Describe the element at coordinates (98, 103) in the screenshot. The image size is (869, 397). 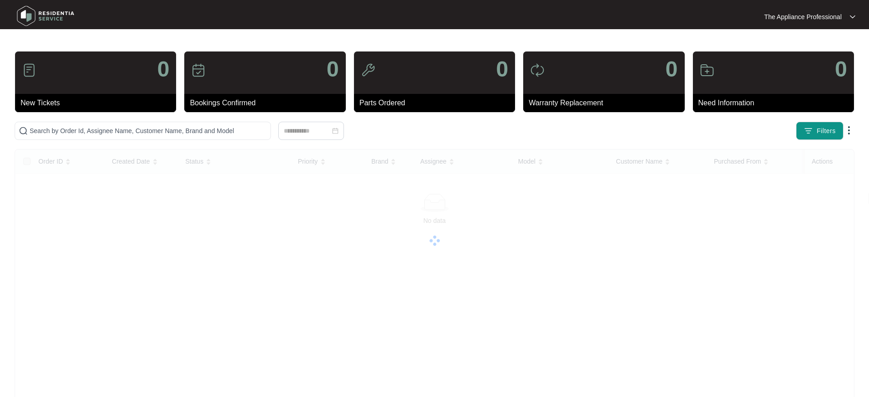
I see `p: New Tickets` at that location.